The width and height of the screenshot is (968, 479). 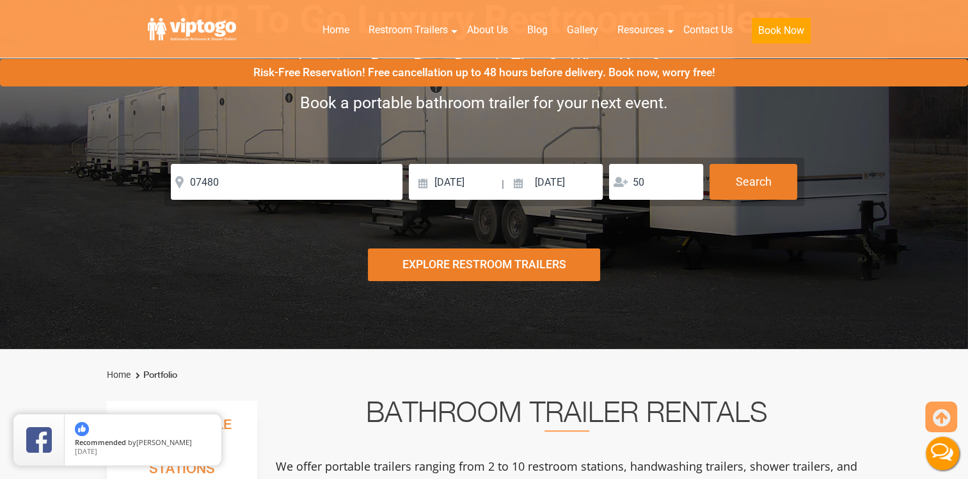 I want to click on input: Pickup, so click(x=555, y=182).